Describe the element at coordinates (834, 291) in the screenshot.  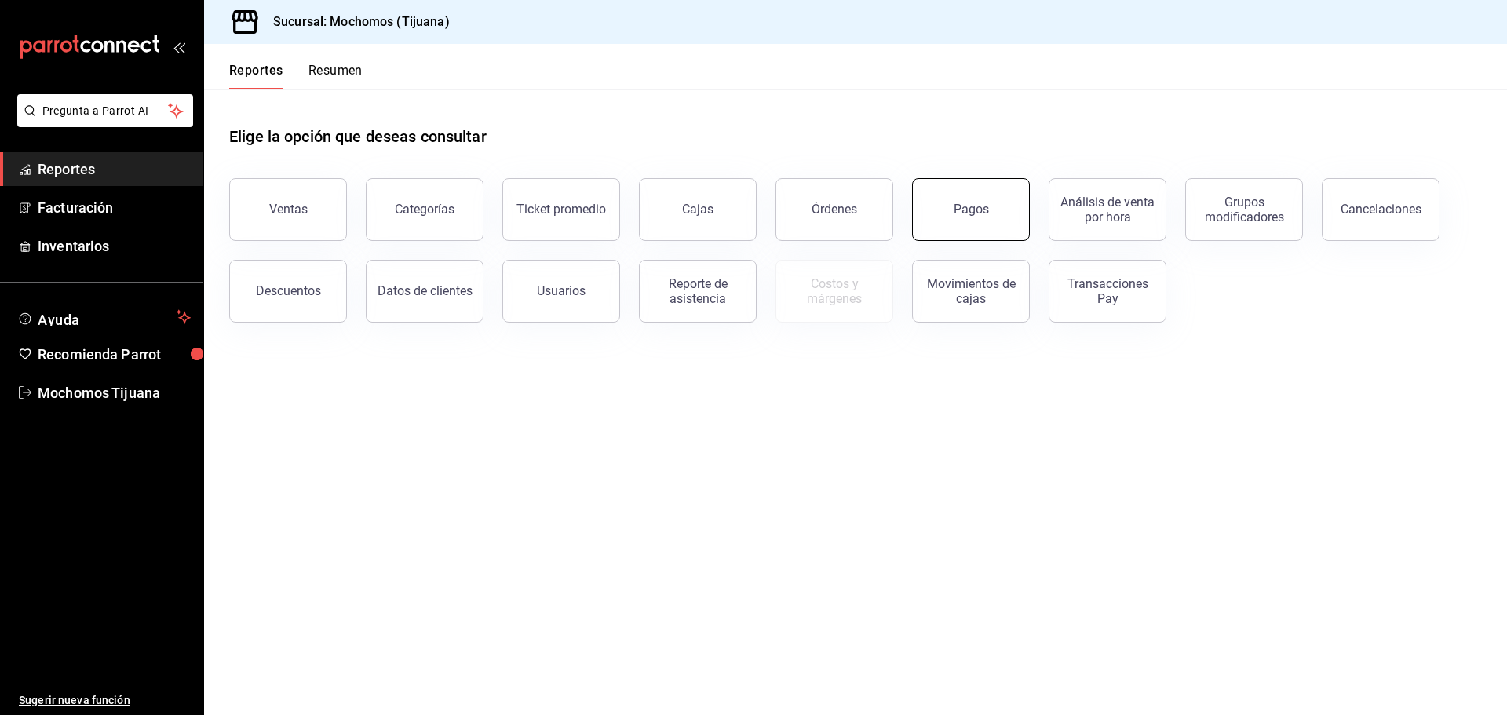
I see `button: Contrata inventarios para ver este reporte` at that location.